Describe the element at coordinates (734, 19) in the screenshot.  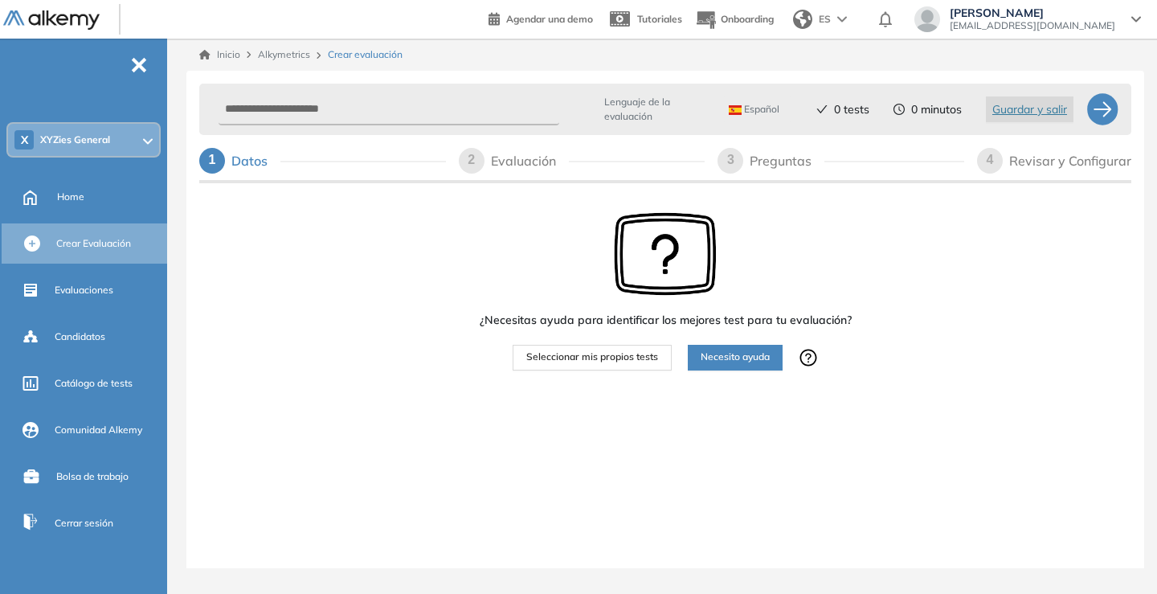
I see `button: Onboarding` at that location.